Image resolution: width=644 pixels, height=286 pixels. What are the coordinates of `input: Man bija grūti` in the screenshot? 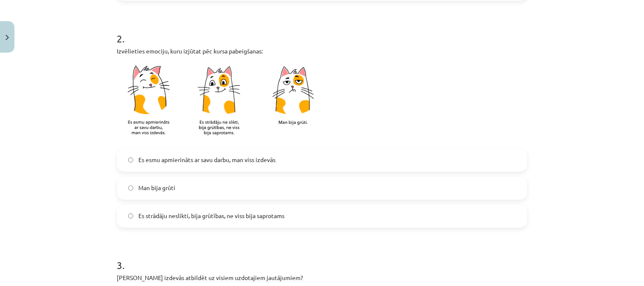 It's located at (131, 188).